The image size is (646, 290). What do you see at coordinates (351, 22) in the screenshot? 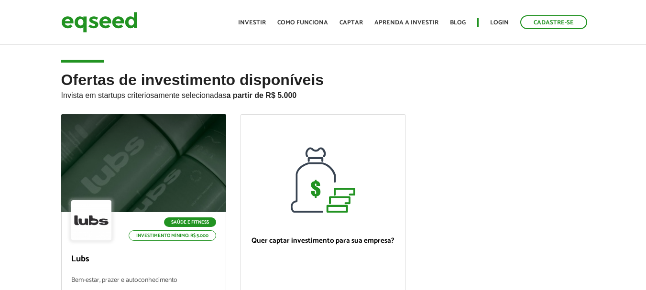
I see `a: Captar` at bounding box center [351, 22].